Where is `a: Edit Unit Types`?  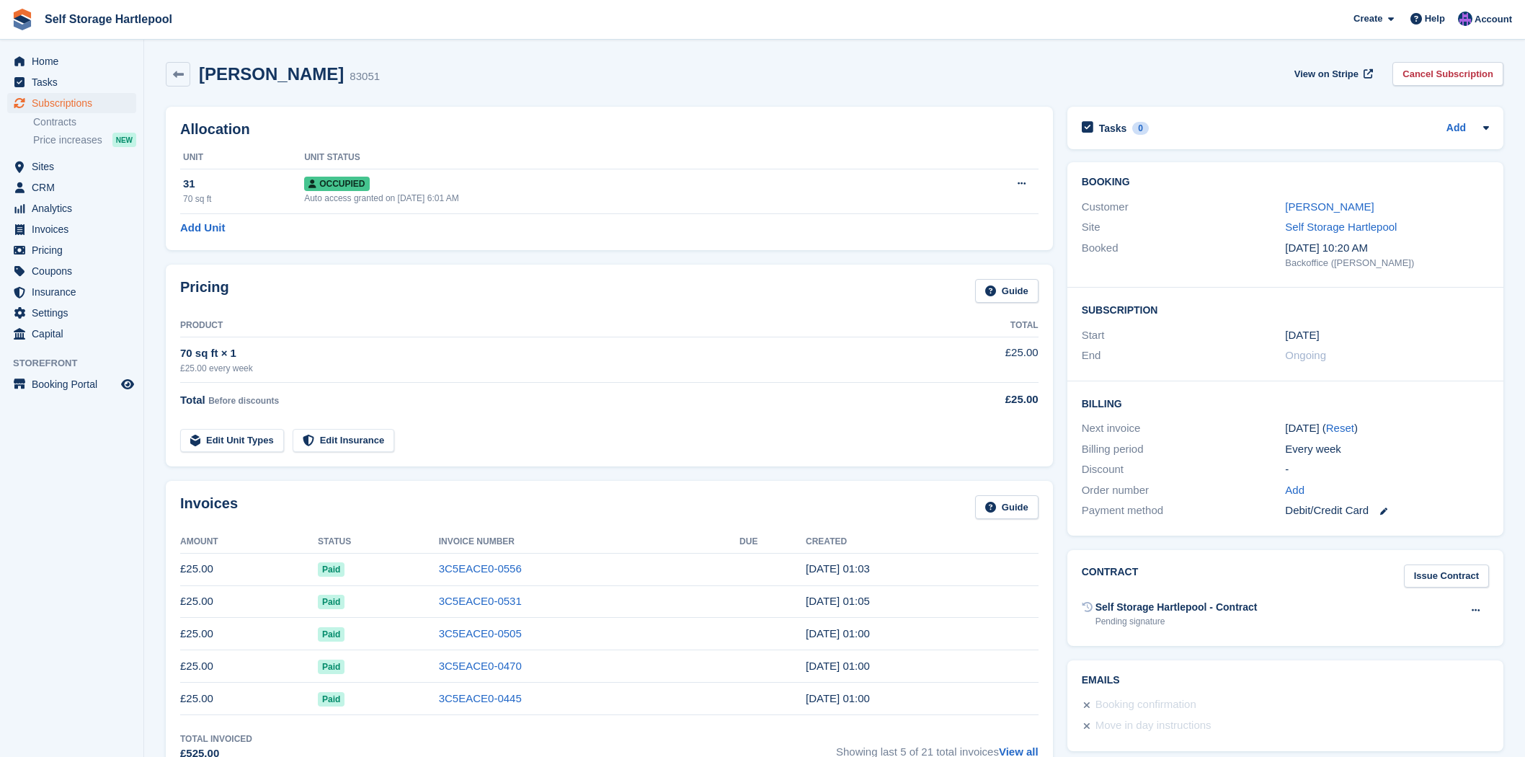 a: Edit Unit Types is located at coordinates (232, 440).